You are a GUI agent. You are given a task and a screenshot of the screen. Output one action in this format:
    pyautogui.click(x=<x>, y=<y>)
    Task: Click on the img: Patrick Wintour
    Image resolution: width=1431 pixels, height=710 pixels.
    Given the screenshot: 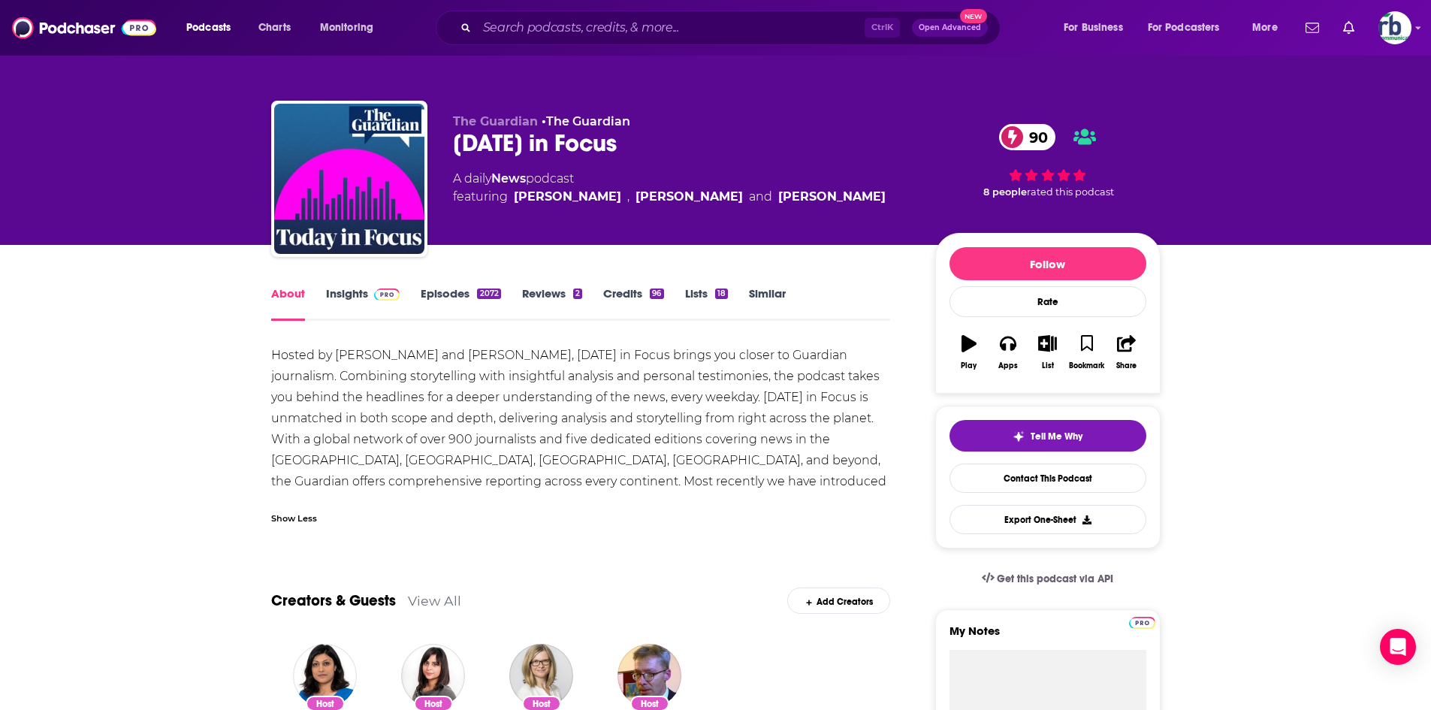 What is the action you would take?
    pyautogui.click(x=649, y=675)
    